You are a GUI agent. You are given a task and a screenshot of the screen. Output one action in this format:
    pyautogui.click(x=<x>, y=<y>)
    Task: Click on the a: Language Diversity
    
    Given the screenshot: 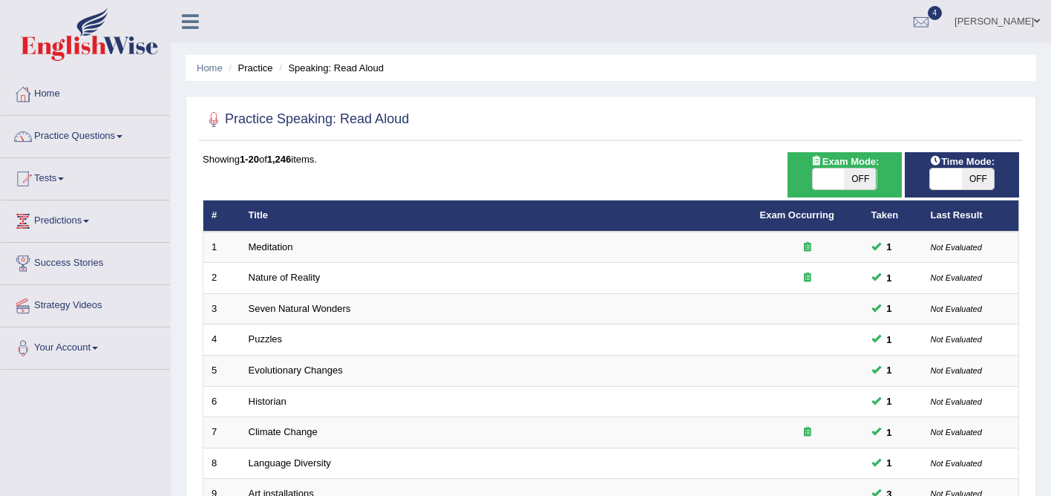 What is the action you would take?
    pyautogui.click(x=289, y=462)
    